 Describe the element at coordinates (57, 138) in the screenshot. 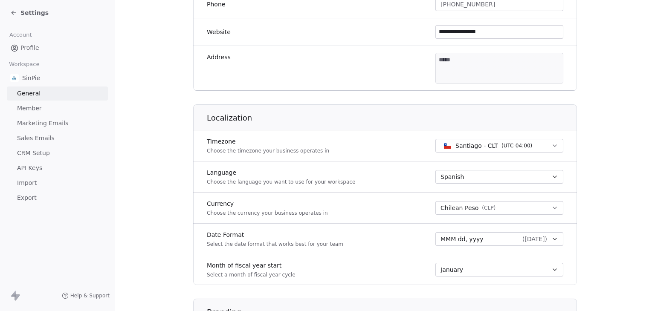

I see `a: Sales Emails` at that location.